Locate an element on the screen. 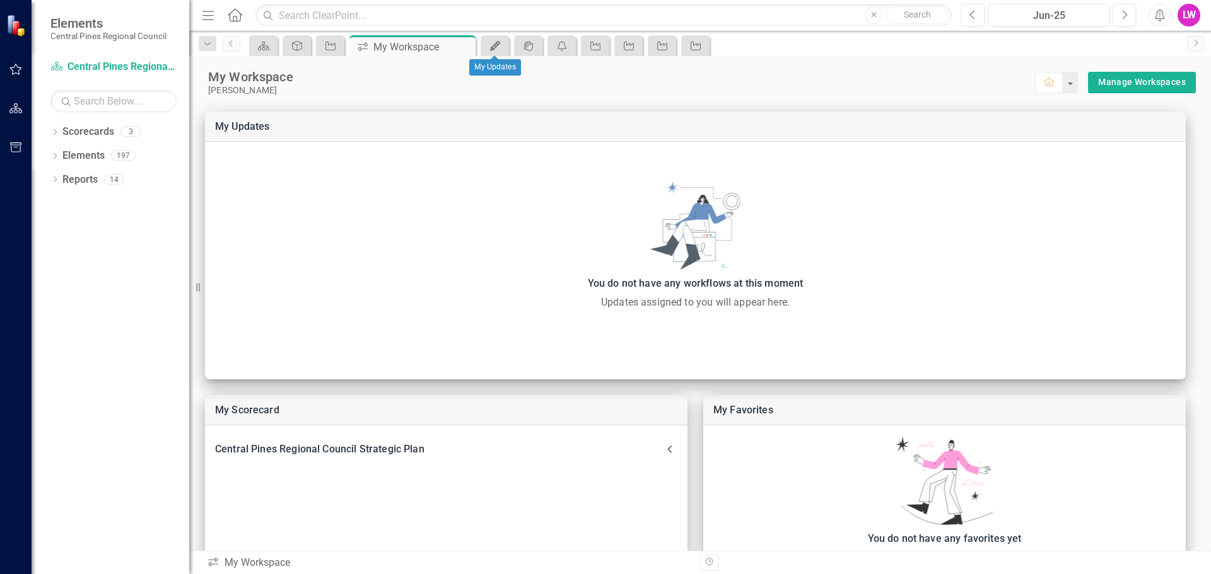 This screenshot has height=574, width=1211. a: My Favorites is located at coordinates (743, 410).